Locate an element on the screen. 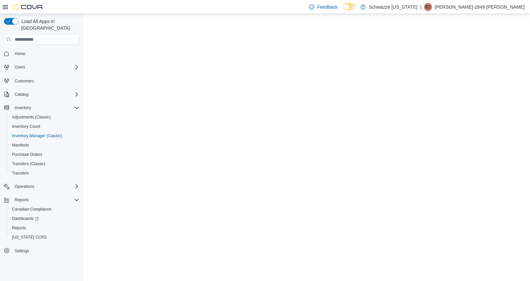 Image resolution: width=530 pixels, height=281 pixels. img: Cova is located at coordinates (28, 7).